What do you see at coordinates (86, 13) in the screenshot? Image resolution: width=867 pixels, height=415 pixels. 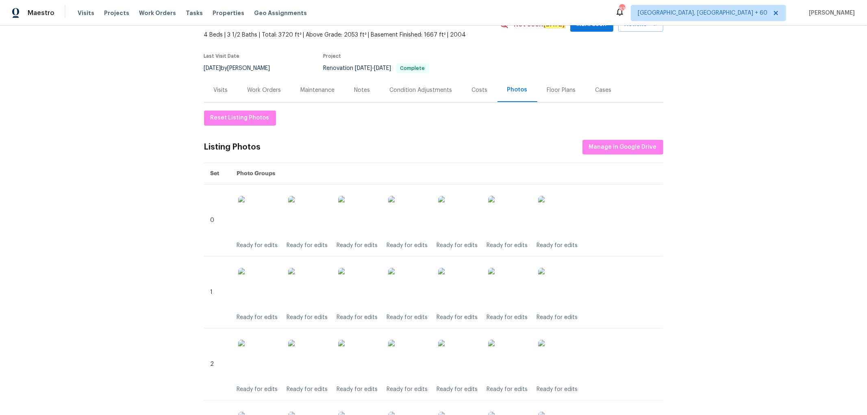 I see `span: Visits` at bounding box center [86, 13].